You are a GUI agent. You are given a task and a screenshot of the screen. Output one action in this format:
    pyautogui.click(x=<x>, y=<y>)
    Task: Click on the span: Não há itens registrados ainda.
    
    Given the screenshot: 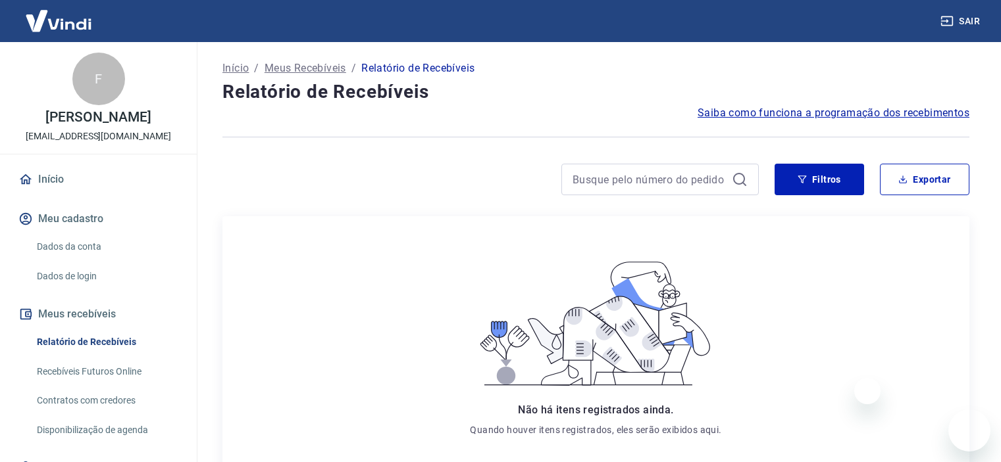 What is the action you would take?
    pyautogui.click(x=595, y=410)
    